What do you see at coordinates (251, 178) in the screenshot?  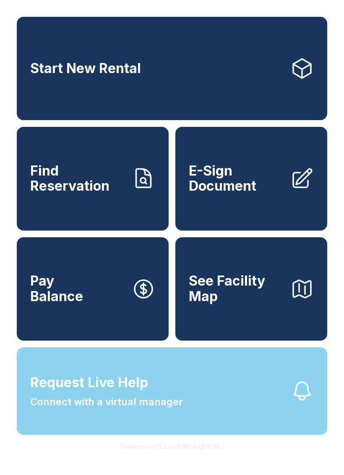 I see `a: E-Sign Document` at bounding box center [251, 178].